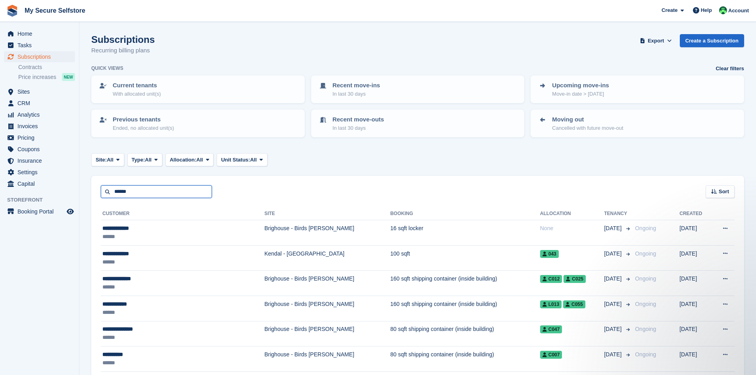 The image size is (756, 375). What do you see at coordinates (123, 50) in the screenshot?
I see `p: Recurring billing plans` at bounding box center [123, 50].